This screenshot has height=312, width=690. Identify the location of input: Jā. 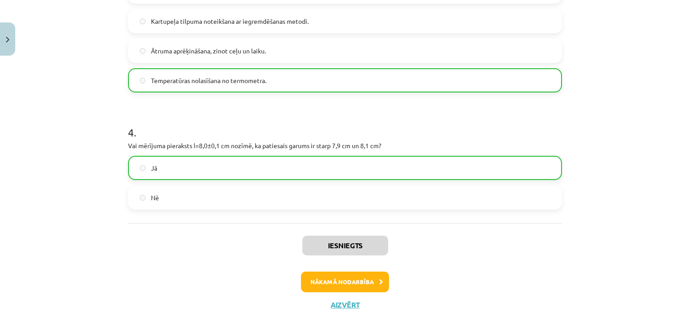
(142, 168).